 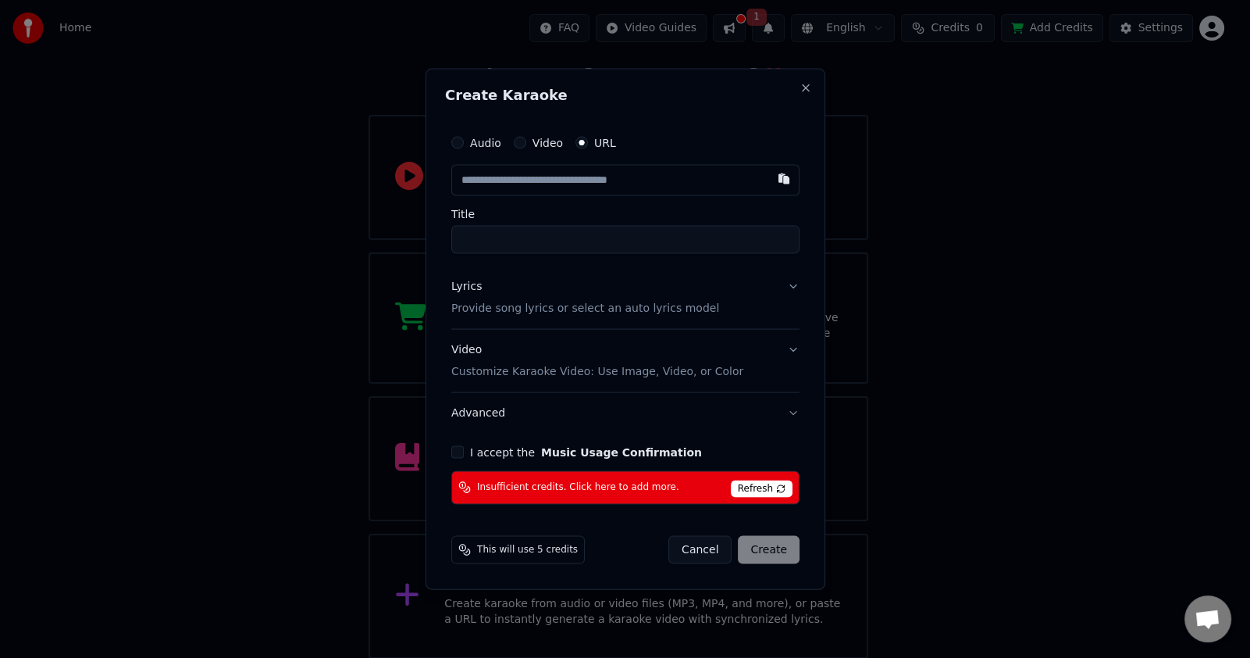 What do you see at coordinates (626, 361) in the screenshot?
I see `button: VideoCustomize Karaoke Video: Use Image, Video, or Color` at bounding box center [626, 361].